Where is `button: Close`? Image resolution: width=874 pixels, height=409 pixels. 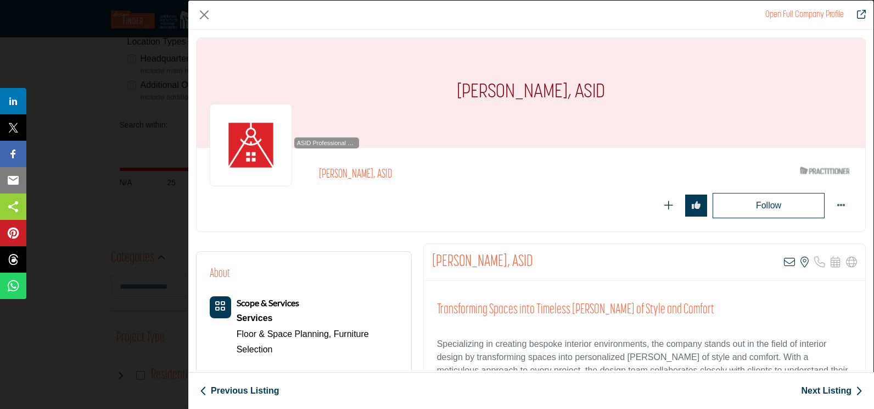 button: Close is located at coordinates (204, 15).